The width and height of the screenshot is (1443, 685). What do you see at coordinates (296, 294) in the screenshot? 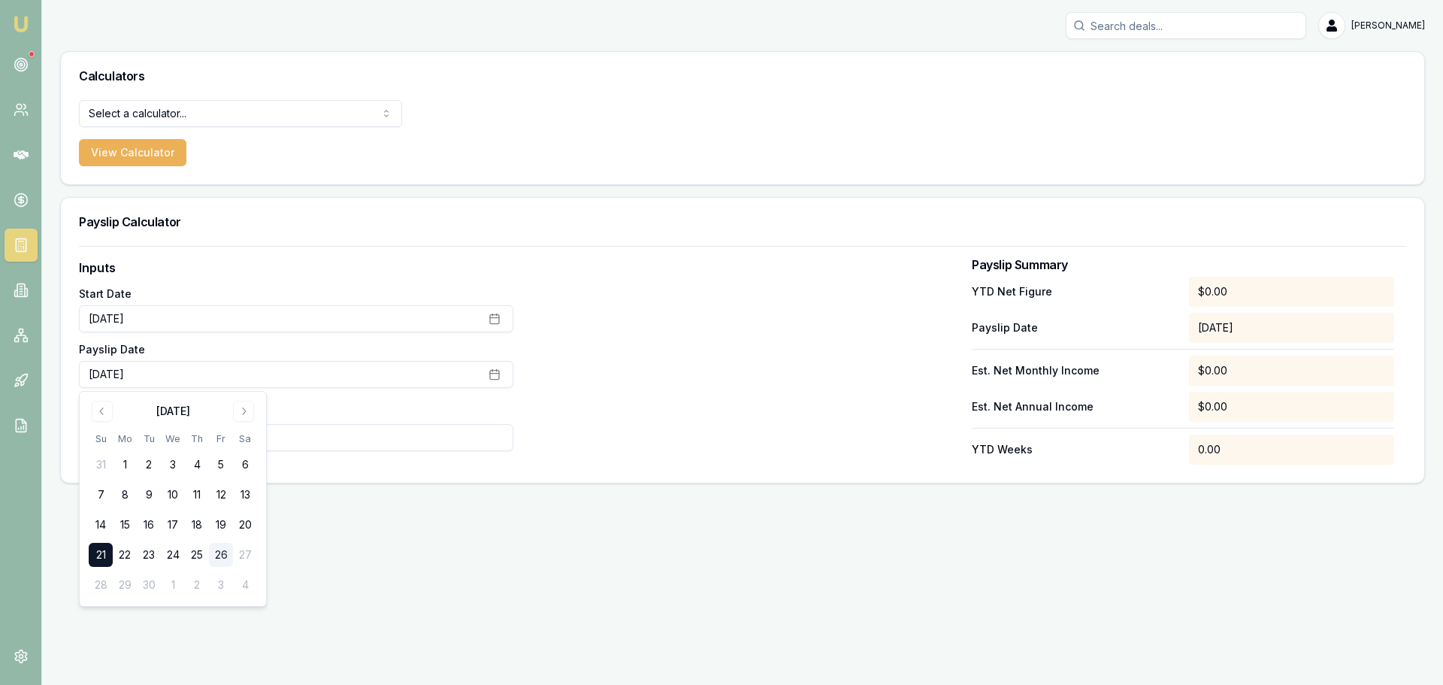
I see `label: Start Date` at bounding box center [296, 294].